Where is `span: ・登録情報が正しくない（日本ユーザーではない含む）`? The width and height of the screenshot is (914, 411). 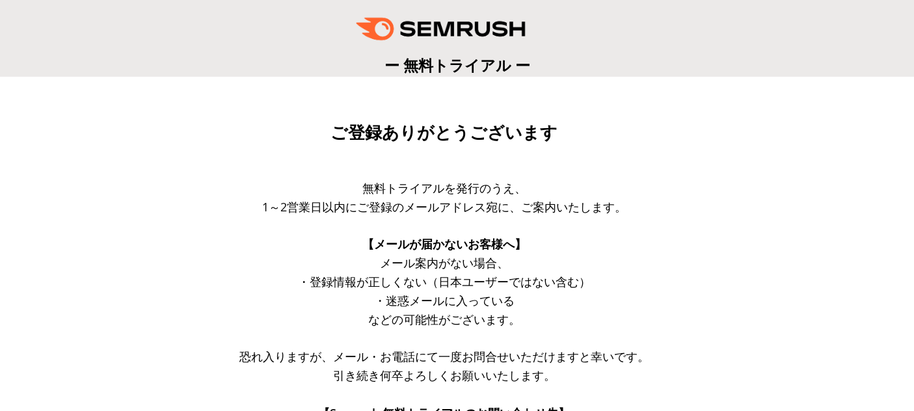 span: ・登録情報が正しくない（日本ユーザーではない含む） is located at coordinates (444, 282).